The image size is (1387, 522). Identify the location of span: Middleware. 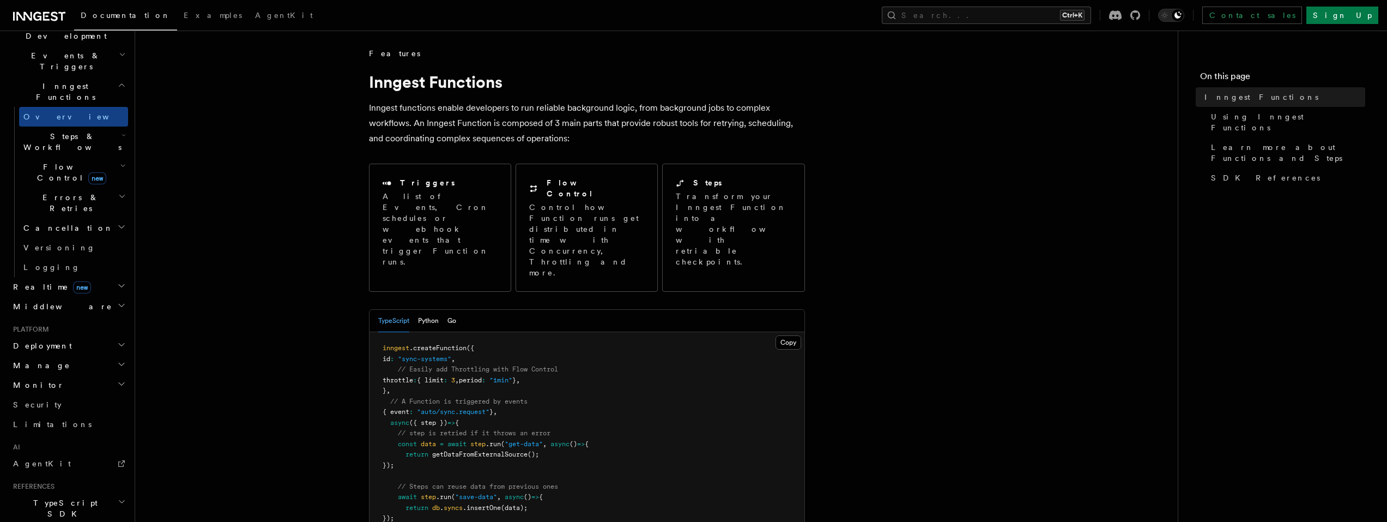
(60, 306).